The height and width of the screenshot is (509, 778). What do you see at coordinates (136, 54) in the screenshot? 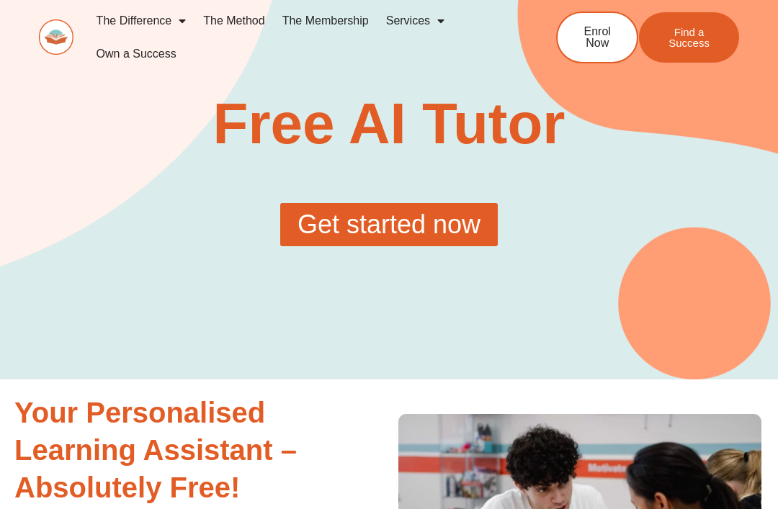
I see `a: Own a Success` at bounding box center [136, 54].